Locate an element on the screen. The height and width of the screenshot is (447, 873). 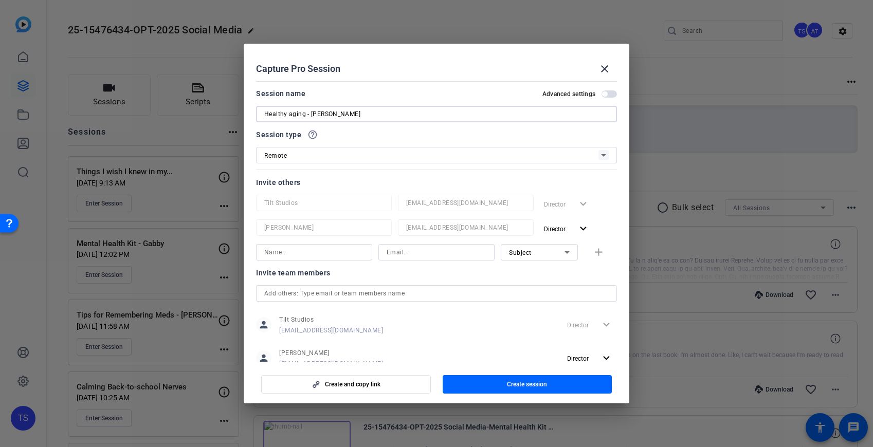
h2: Advanced settings is located at coordinates (568, 94).